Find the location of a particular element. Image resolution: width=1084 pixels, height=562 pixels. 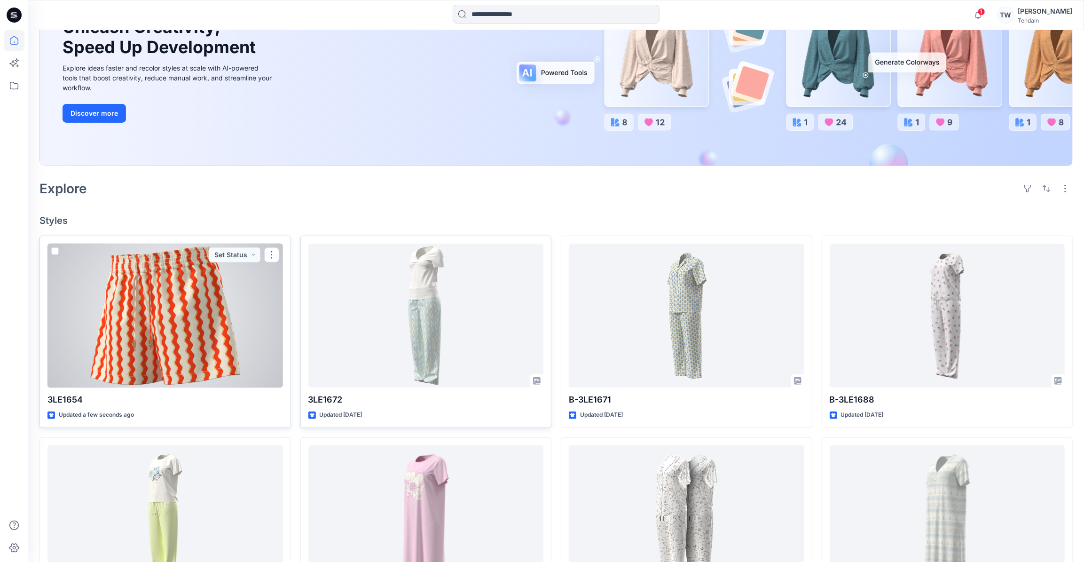

a: 3LE1672 is located at coordinates (426, 315).